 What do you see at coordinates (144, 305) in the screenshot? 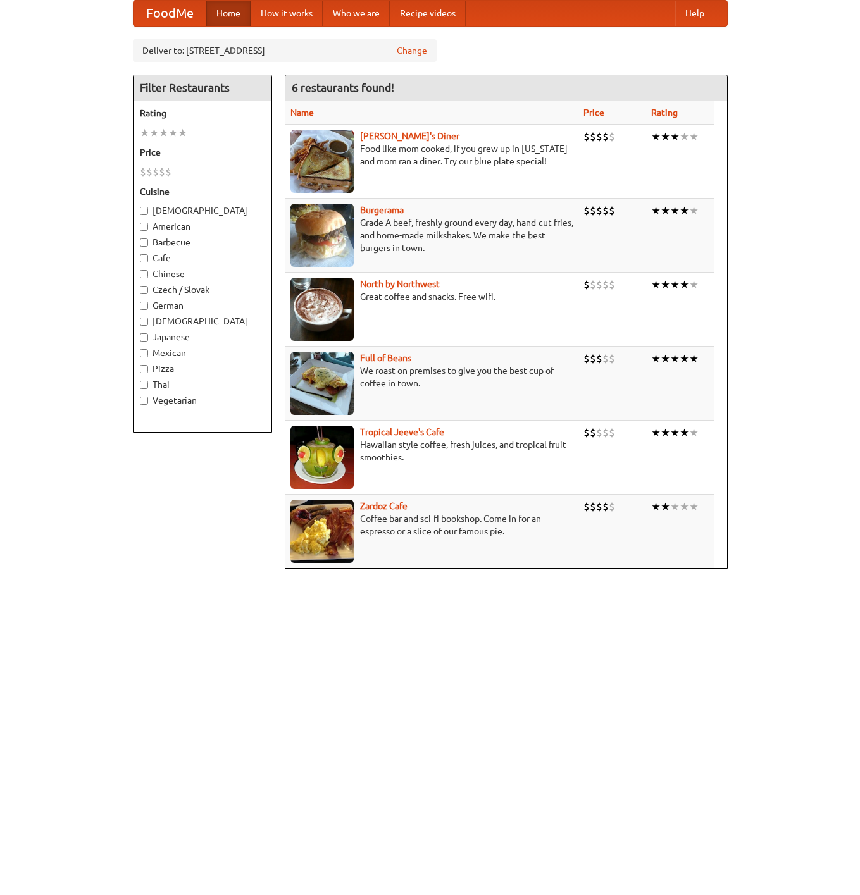
I see `input: German` at bounding box center [144, 305].